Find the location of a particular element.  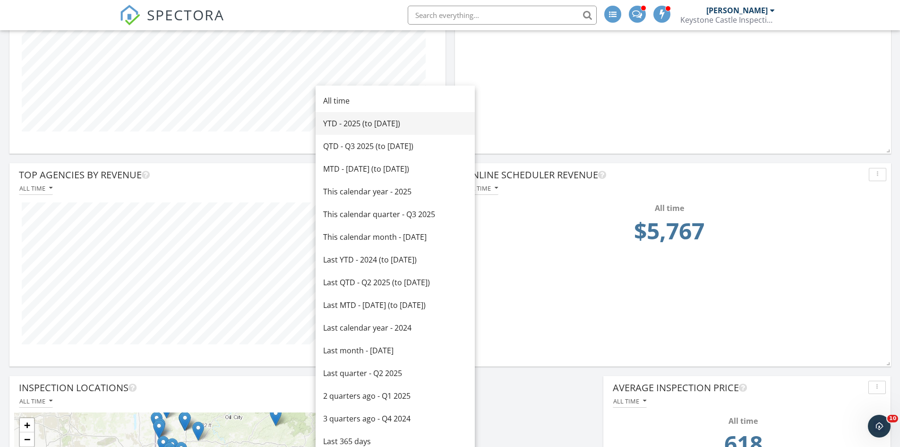

div: Last quarter - Q2 2025 is located at coordinates (395, 373).